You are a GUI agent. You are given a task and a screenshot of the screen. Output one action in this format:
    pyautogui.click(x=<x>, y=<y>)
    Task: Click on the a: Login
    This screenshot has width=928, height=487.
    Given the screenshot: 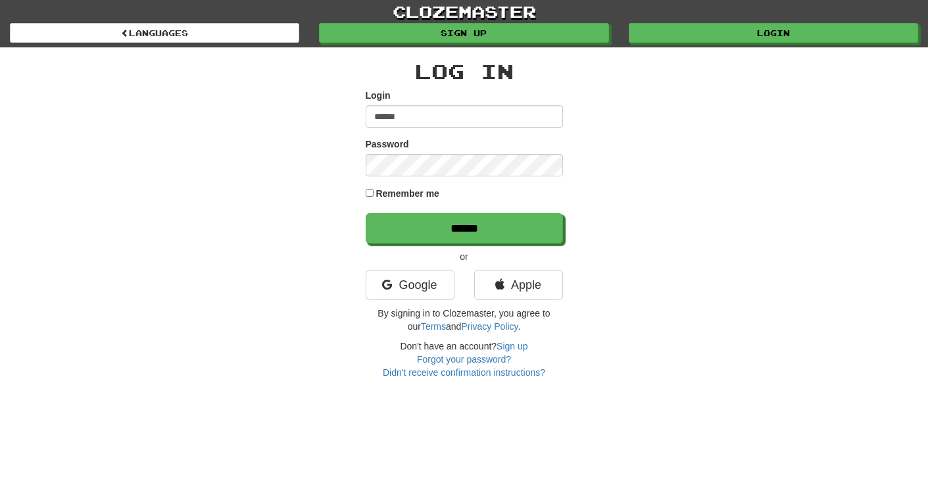 What is the action you would take?
    pyautogui.click(x=773, y=33)
    